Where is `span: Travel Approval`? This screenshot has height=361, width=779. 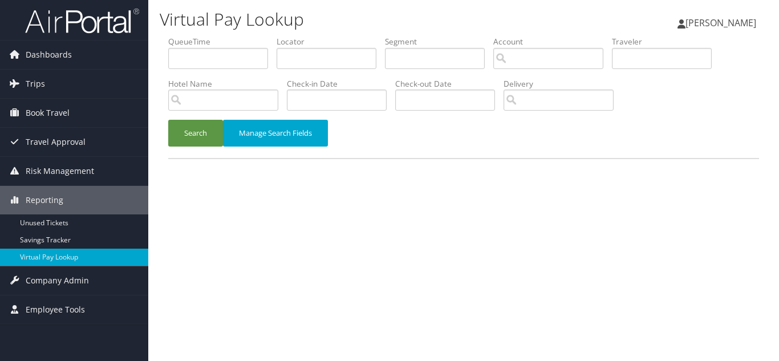 span: Travel Approval is located at coordinates (55, 142).